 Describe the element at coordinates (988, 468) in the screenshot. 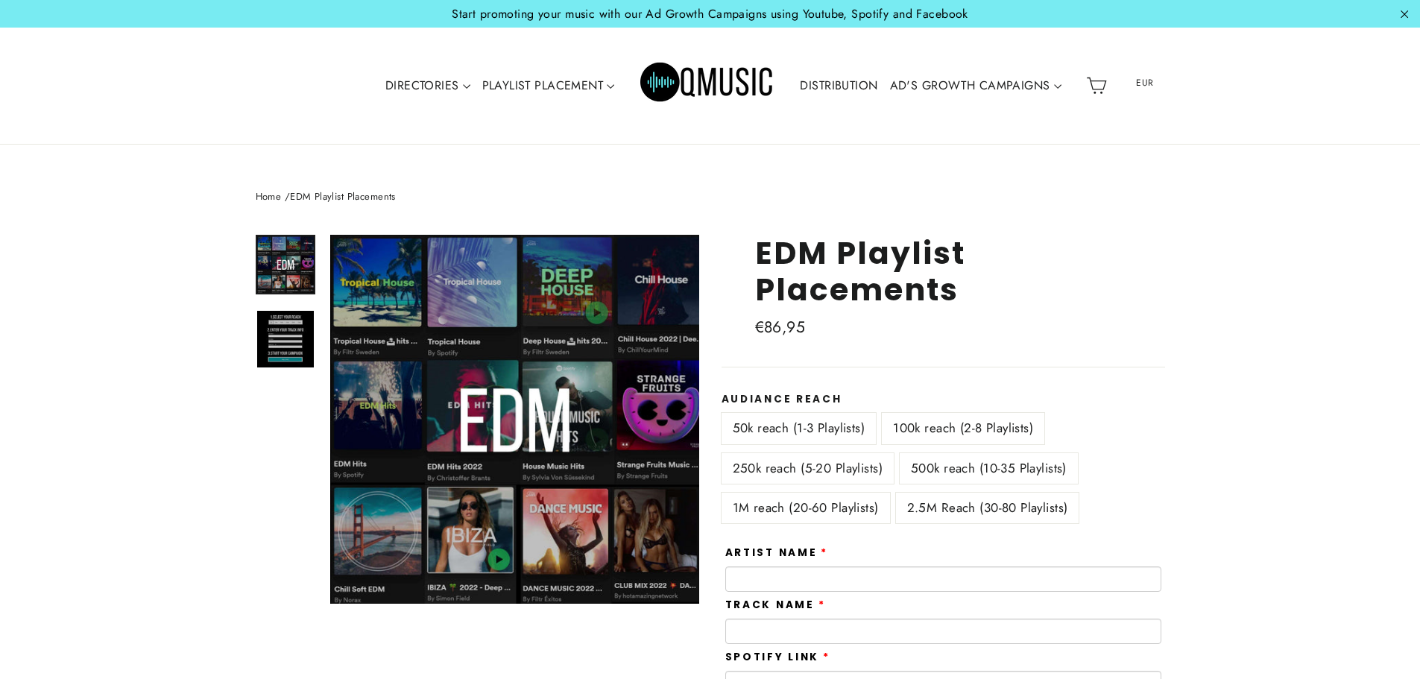

I see `label: 500k reach (10-35 Playlists)` at that location.